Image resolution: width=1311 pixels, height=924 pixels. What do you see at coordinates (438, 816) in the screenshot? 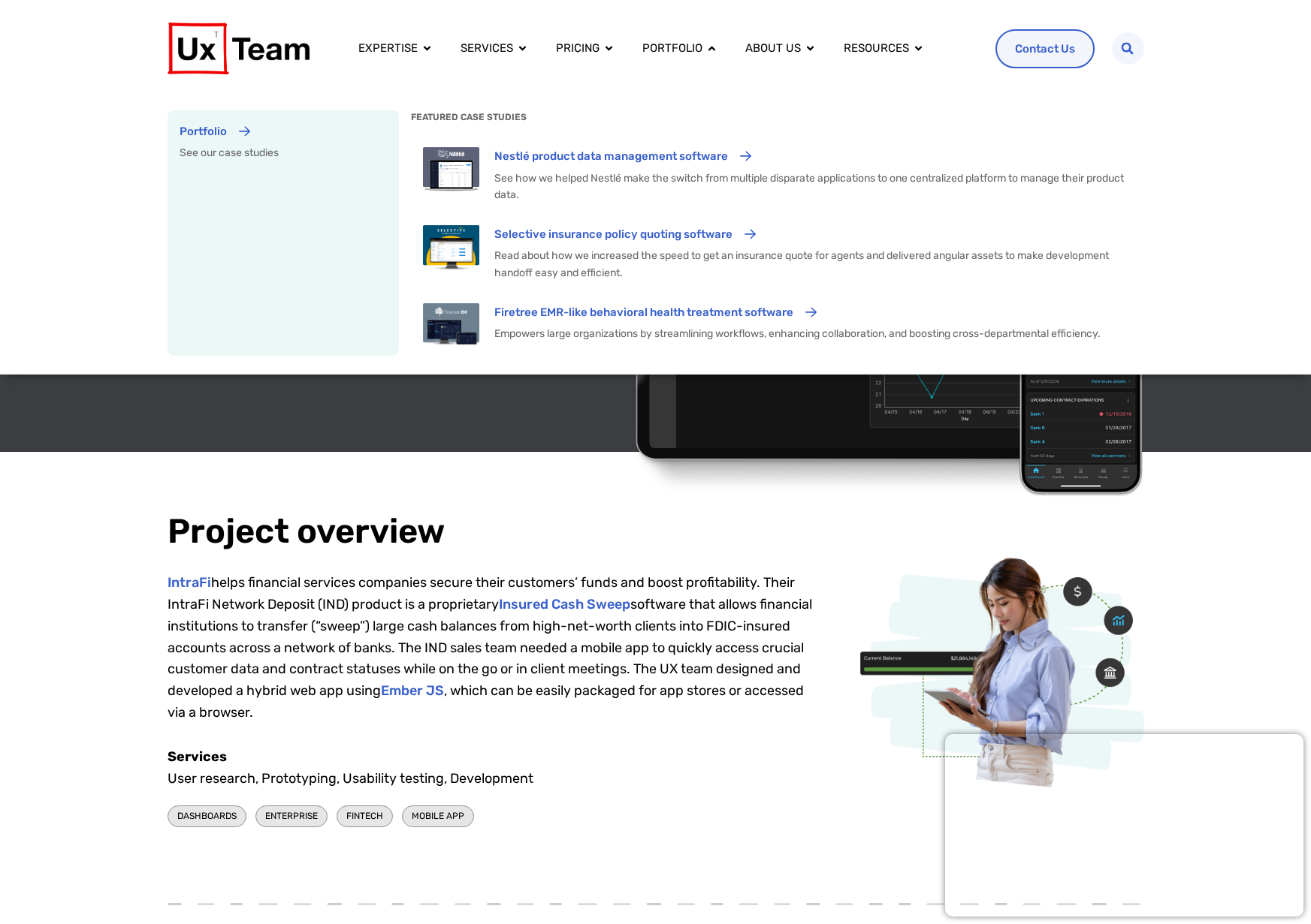
I see `span: MOBILE APP` at bounding box center [438, 816].